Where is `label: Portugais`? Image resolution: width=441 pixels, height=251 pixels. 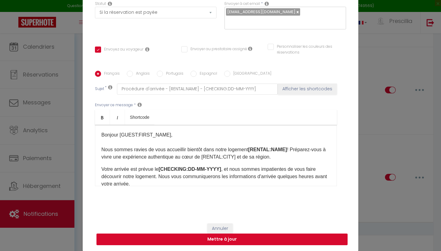
label: Portugais is located at coordinates (173, 74).